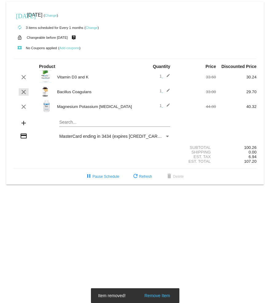 This screenshot has width=270, height=303. What do you see at coordinates (69, 48) in the screenshot?
I see `a: Add coupons` at bounding box center [69, 48].